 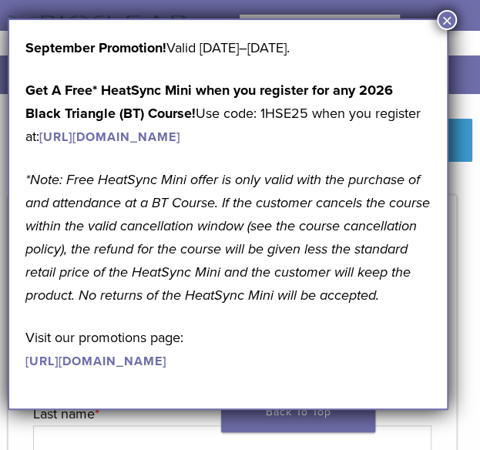 I want to click on img: Bioclear, so click(x=99, y=25).